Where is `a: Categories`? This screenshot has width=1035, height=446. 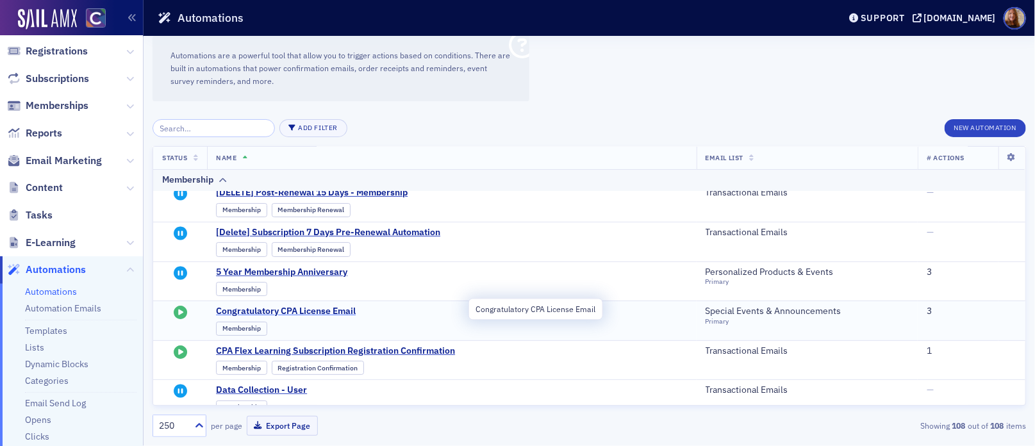
a: Categories is located at coordinates (47, 381).